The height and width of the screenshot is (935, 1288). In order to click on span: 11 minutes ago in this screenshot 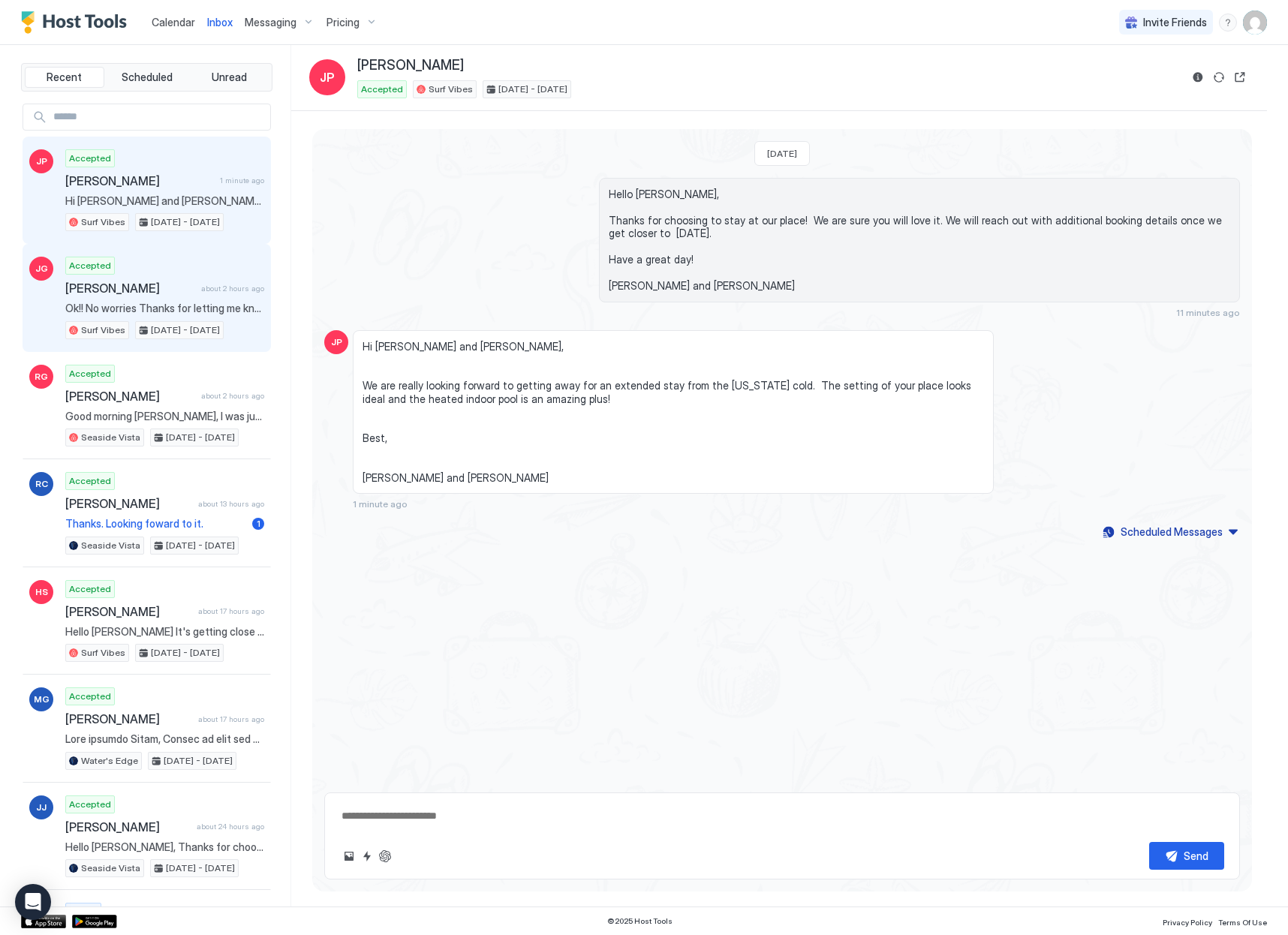, I will do `click(1207, 312)`.